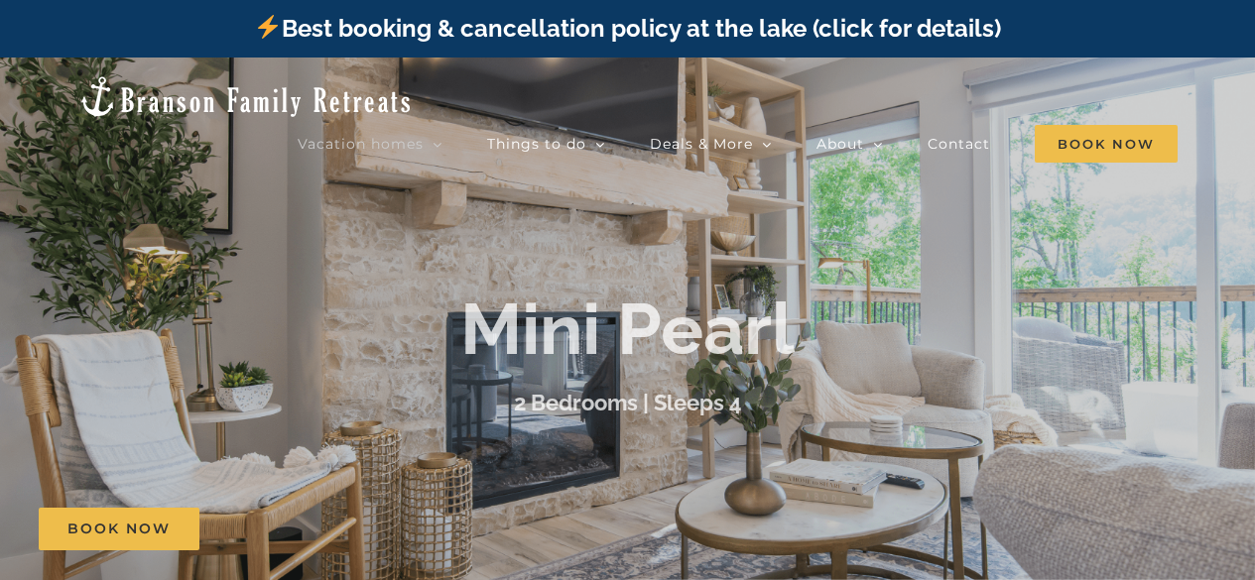 Image resolution: width=1255 pixels, height=580 pixels. I want to click on b: Mini Pearl, so click(627, 328).